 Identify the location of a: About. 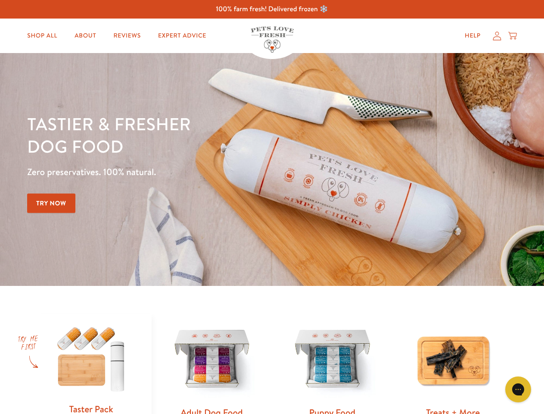
(85, 36).